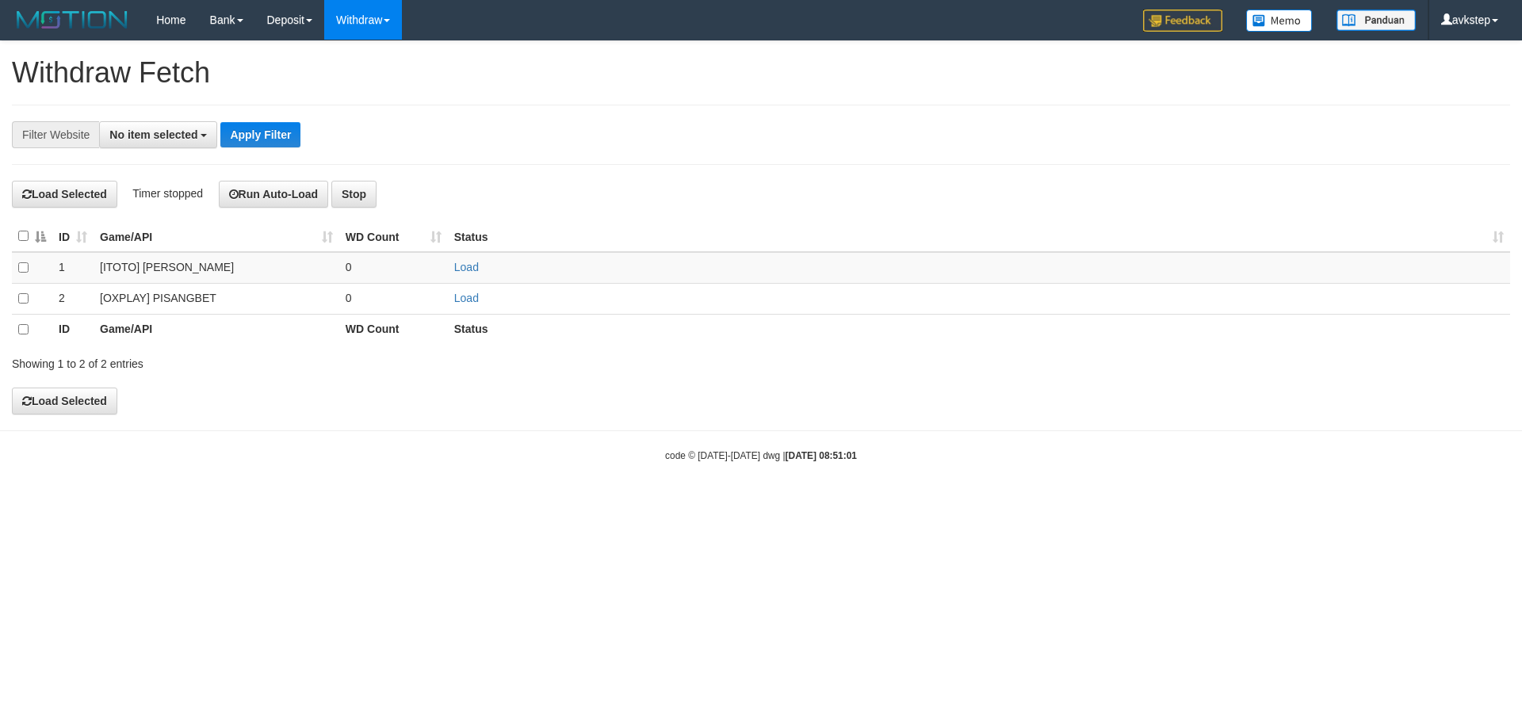 The image size is (1522, 722). I want to click on img: MOTION_logo.png, so click(72, 20).